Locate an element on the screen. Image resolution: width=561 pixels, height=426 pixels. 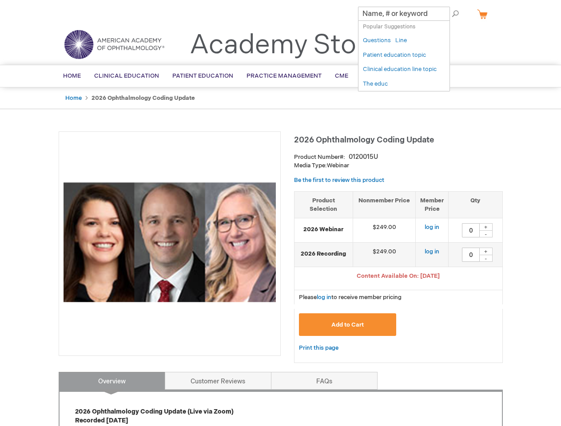
span: 2026 Ophthalmology Coding Update is located at coordinates (364, 140).